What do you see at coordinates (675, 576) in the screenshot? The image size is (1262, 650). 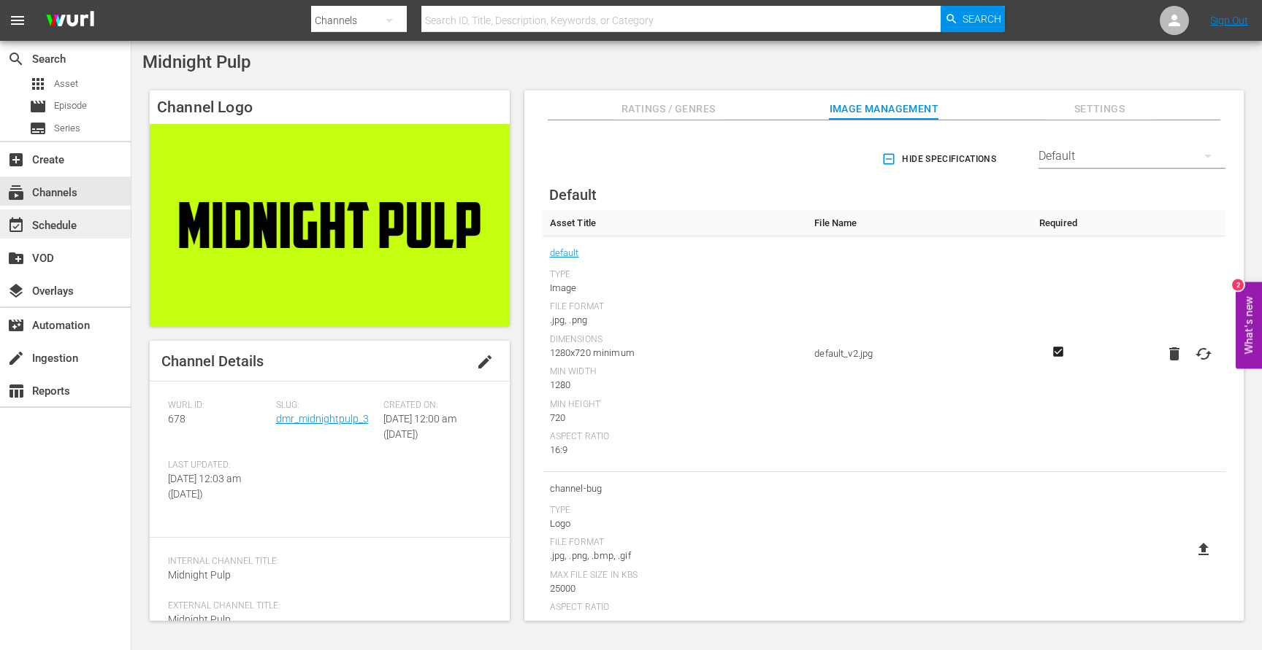 I see `div: Max File Size In Kbs` at bounding box center [675, 576].